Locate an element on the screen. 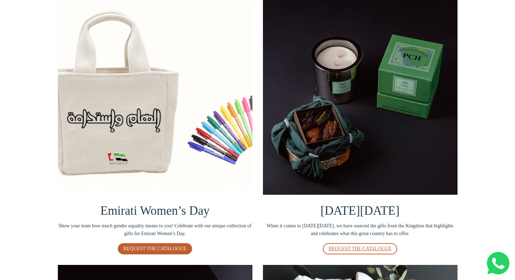 The image size is (515, 280). span: Last name is located at coordinates (211, 4).